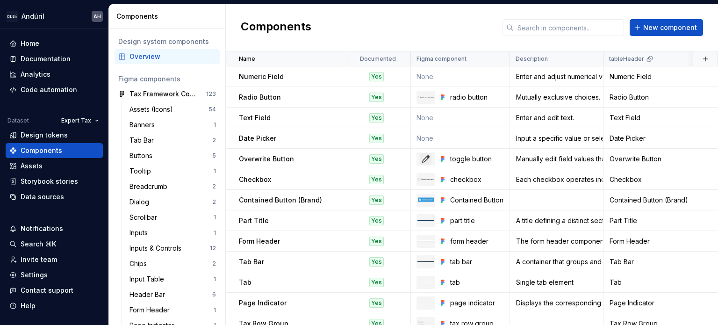  I want to click on div: Overwrite Button, so click(654, 159).